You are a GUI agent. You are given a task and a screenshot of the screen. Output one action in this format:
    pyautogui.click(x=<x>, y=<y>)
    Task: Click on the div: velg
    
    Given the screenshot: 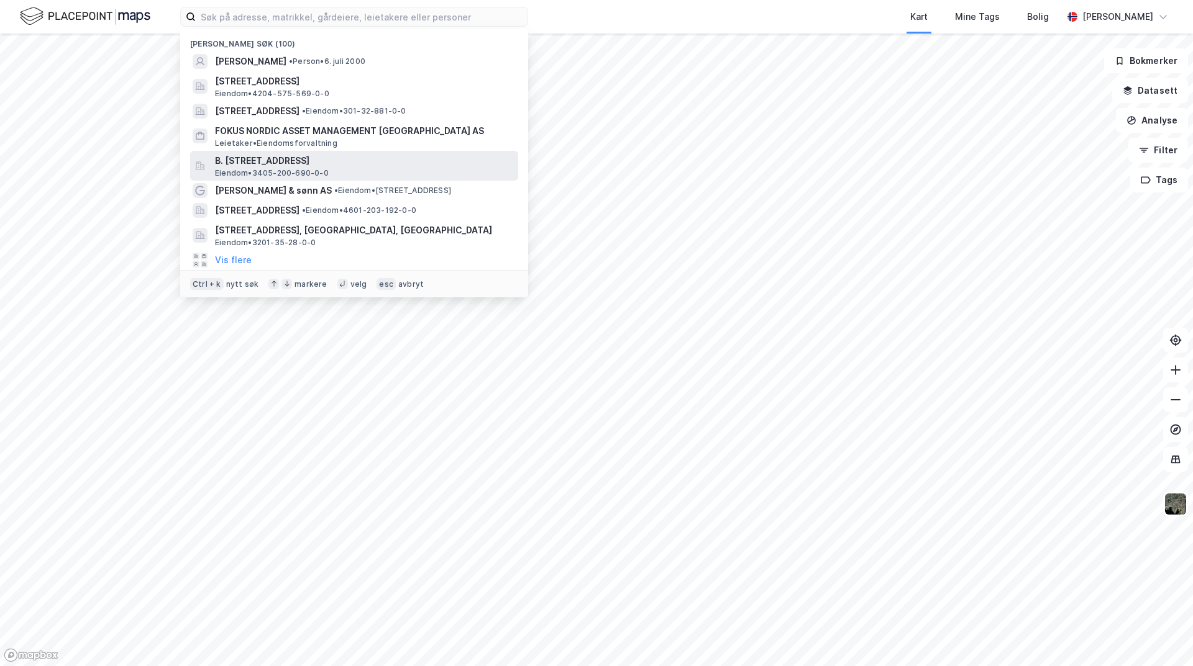 What is the action you would take?
    pyautogui.click(x=358, y=284)
    